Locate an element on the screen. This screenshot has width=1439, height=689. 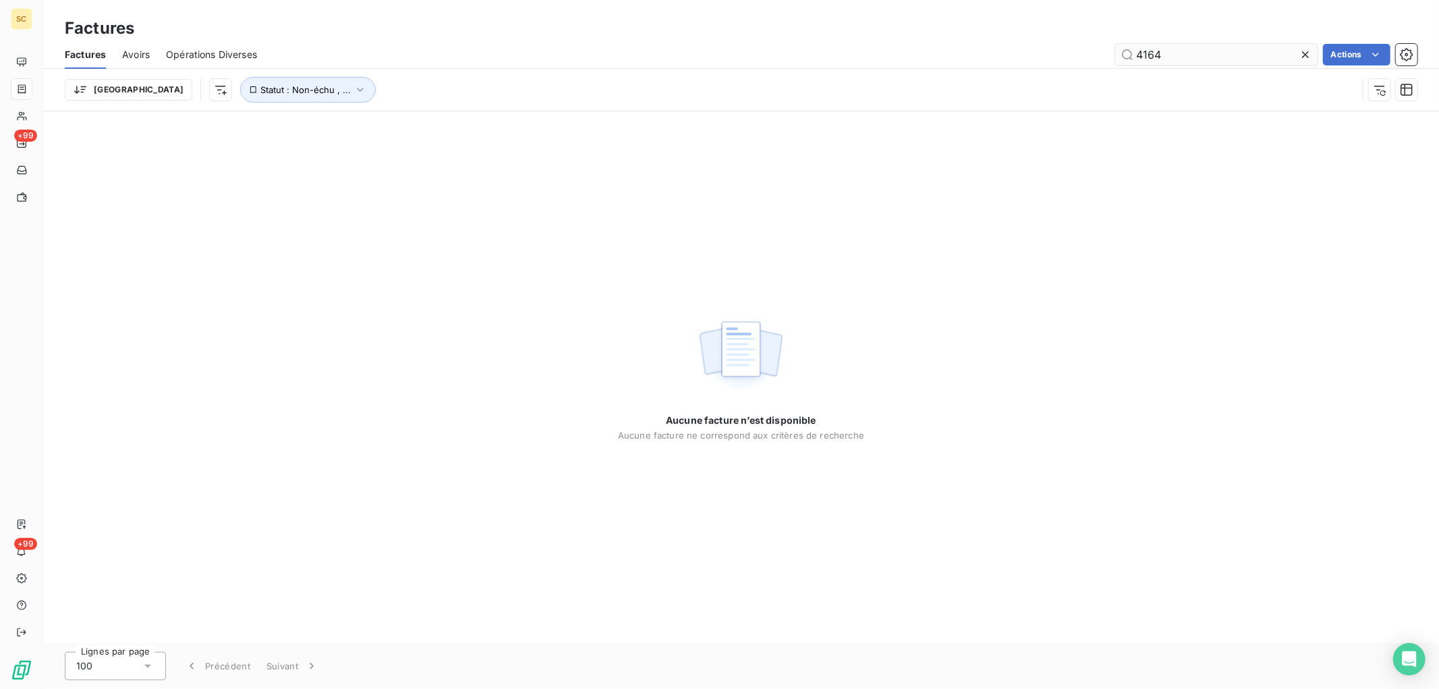
div: Open Intercom Messenger is located at coordinates (1409, 659).